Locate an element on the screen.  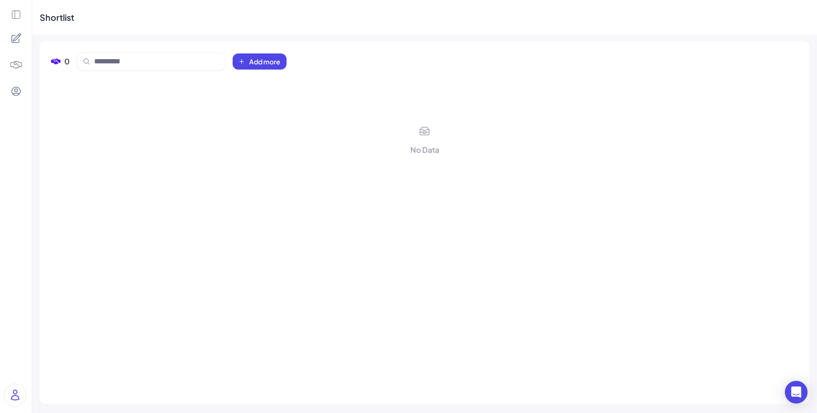
img: user_logo.png is located at coordinates (15, 395).